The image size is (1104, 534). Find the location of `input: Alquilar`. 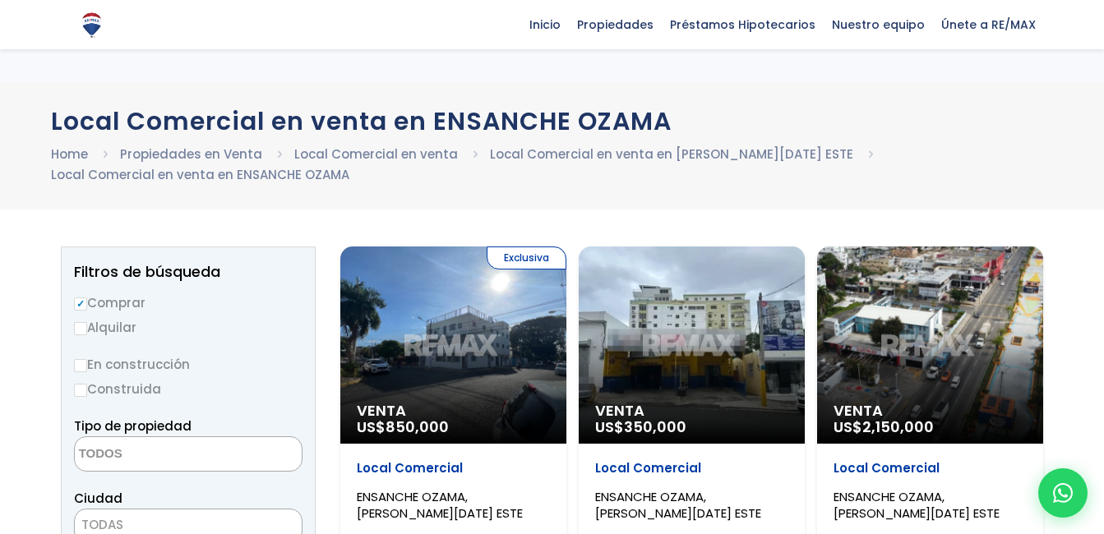

input: Alquilar is located at coordinates (81, 329).